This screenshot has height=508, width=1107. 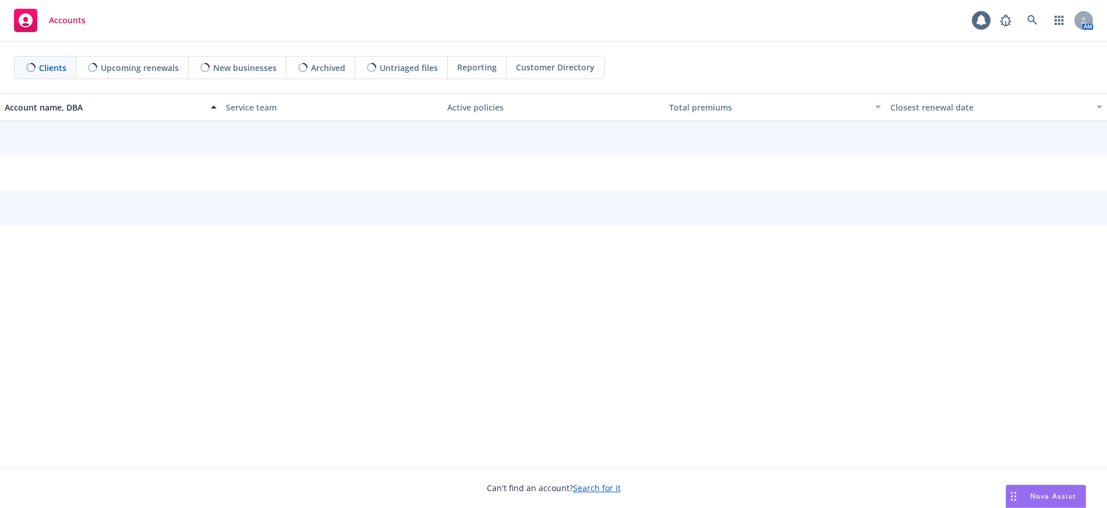 What do you see at coordinates (768, 107) in the screenshot?
I see `div: Total premiums` at bounding box center [768, 107].